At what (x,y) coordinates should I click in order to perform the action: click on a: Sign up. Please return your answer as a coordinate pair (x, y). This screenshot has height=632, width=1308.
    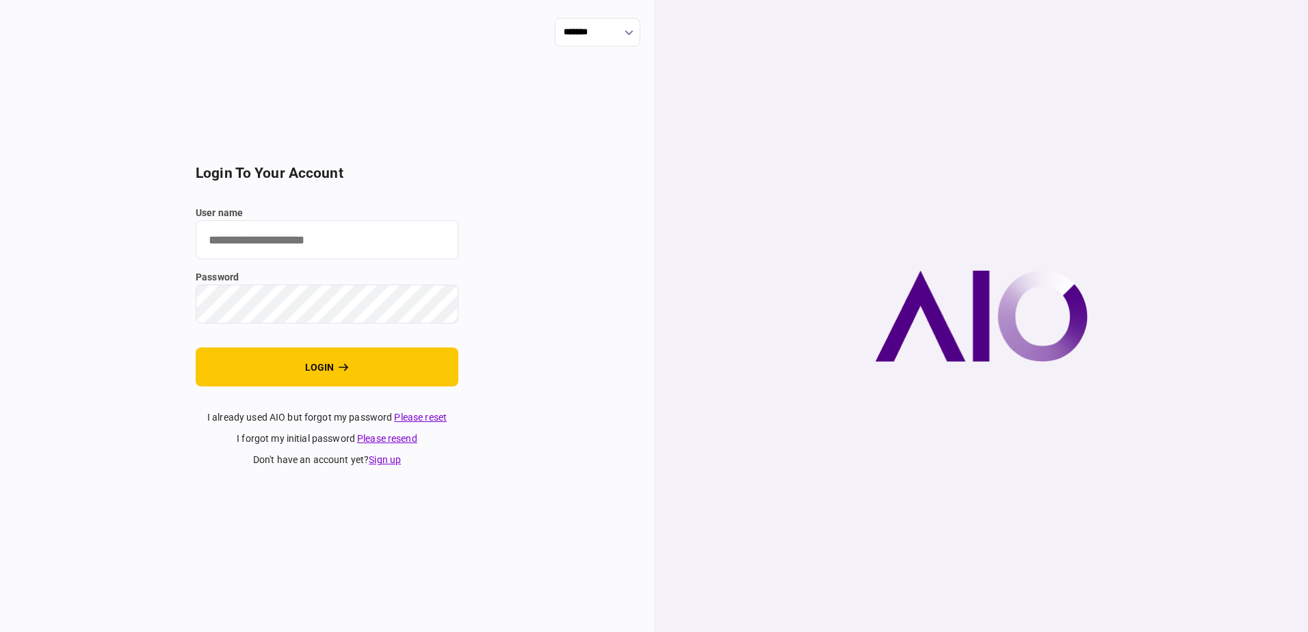
    Looking at the image, I should click on (384, 460).